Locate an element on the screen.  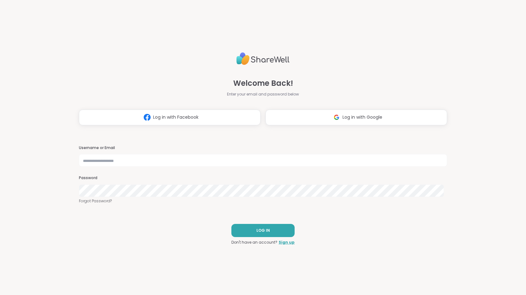
img: ShareWell Logo is located at coordinates (263, 59).